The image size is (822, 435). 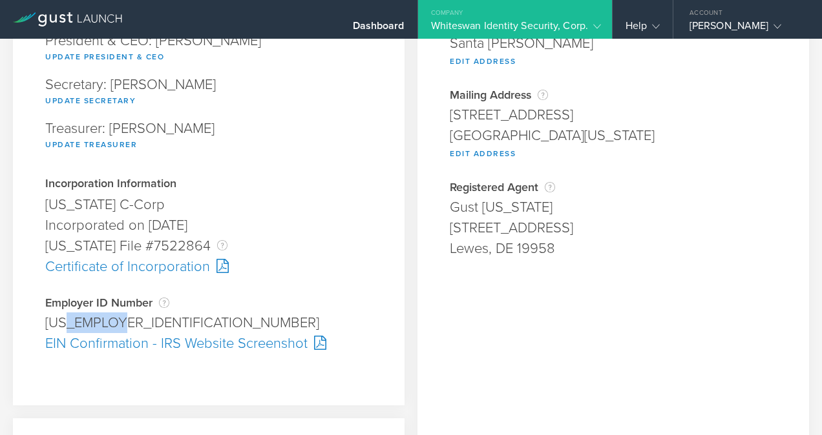 What do you see at coordinates (515, 29) in the screenshot?
I see `div: Whiteswan Identity Security, Corp.` at bounding box center [515, 29].